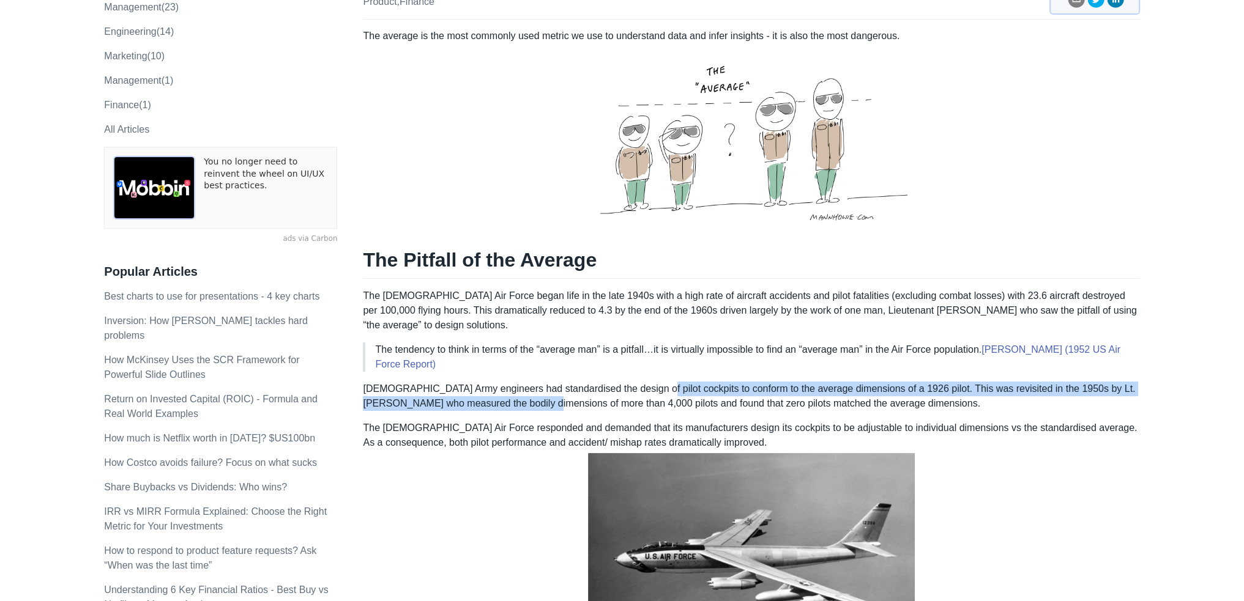  What do you see at coordinates (751, 263) in the screenshot?
I see `h1: The Pitfall of the Average` at bounding box center [751, 263].